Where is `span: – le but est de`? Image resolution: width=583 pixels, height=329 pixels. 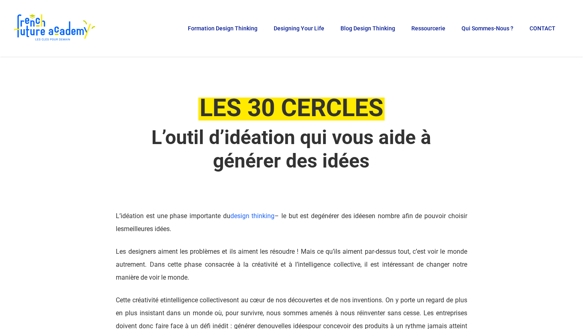 span: – le but est de is located at coordinates (296, 216).